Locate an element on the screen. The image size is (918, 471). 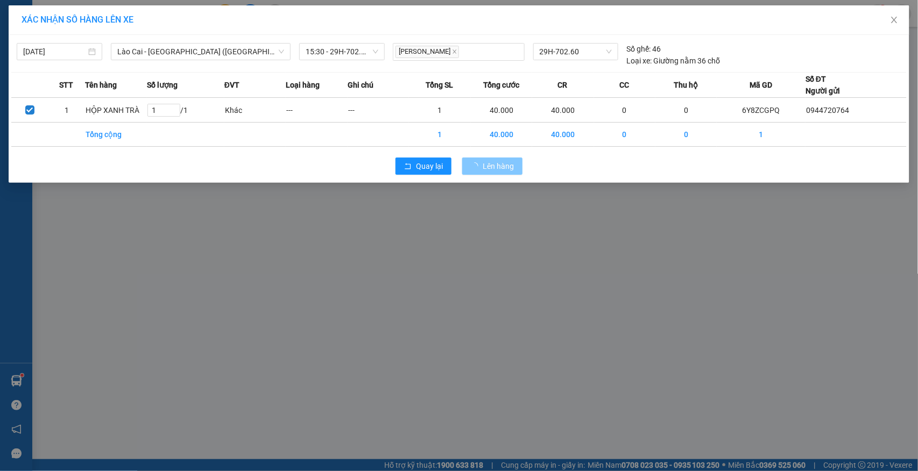
span: STT is located at coordinates (66, 85).